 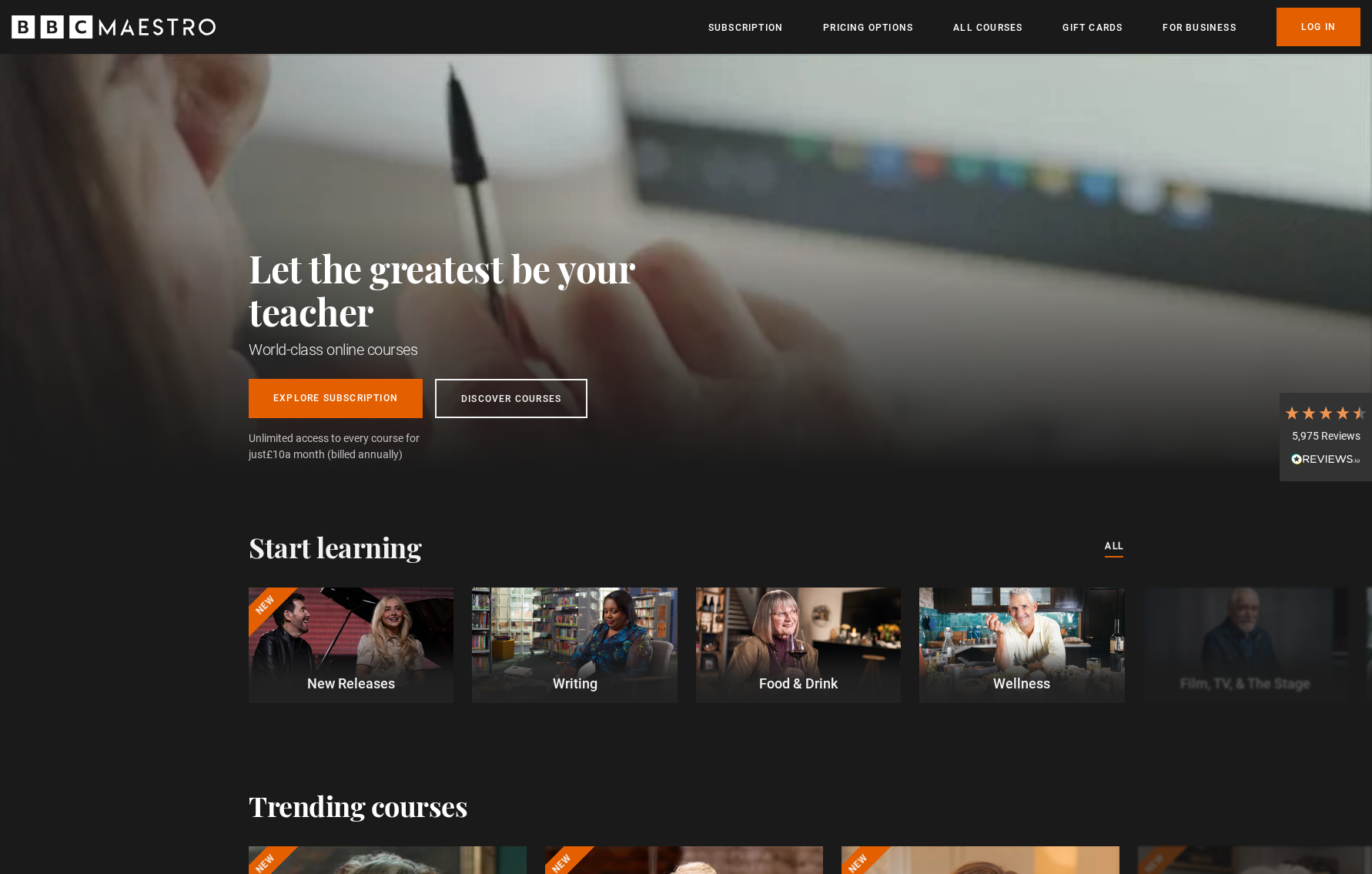 I want to click on a: Log In, so click(x=1318, y=27).